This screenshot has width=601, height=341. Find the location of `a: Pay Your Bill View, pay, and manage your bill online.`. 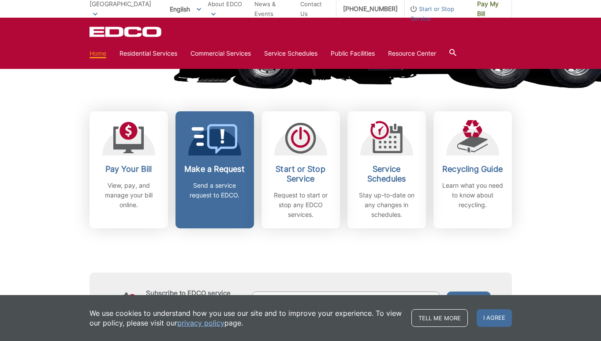

a: Pay Your Bill View, pay, and manage your bill online. is located at coordinates (129, 169).